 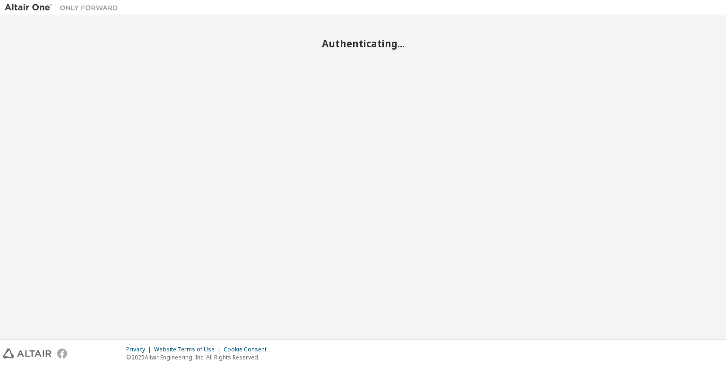 I want to click on img: altair_logo.svg, so click(x=27, y=353).